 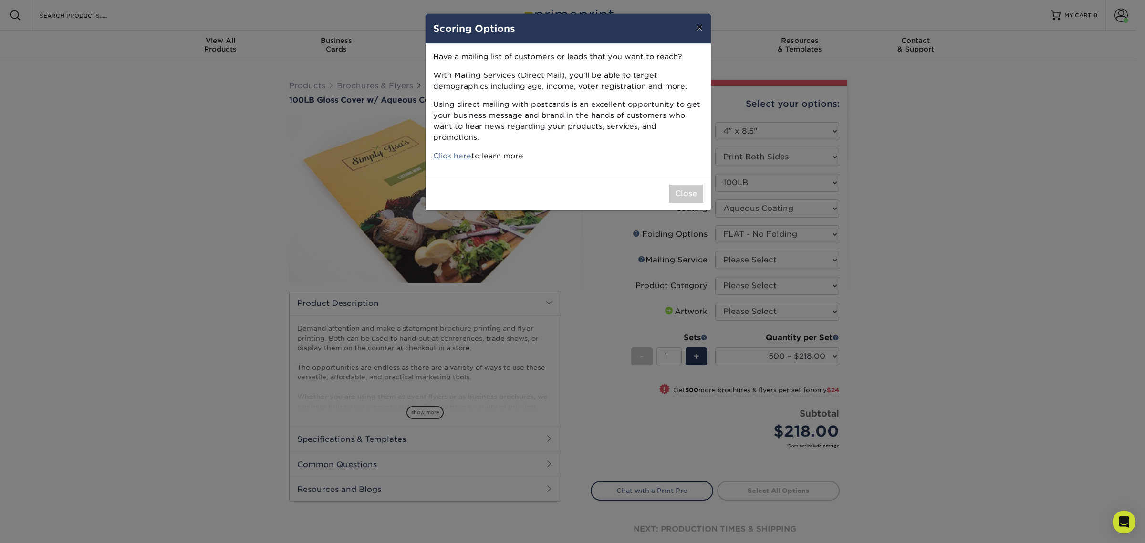 I want to click on a: Click here, so click(x=452, y=156).